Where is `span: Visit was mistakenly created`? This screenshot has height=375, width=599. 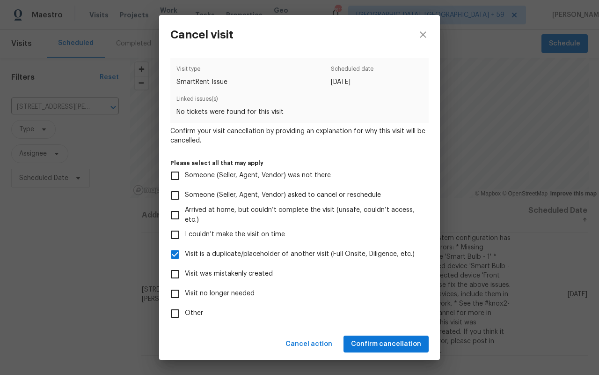 span: Visit was mistakenly created is located at coordinates (229, 273).